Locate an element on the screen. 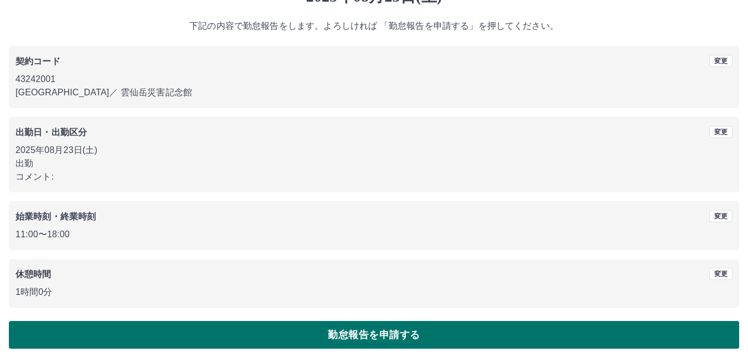 This screenshot has height=362, width=748. b: 休憩時間 is located at coordinates (33, 274).